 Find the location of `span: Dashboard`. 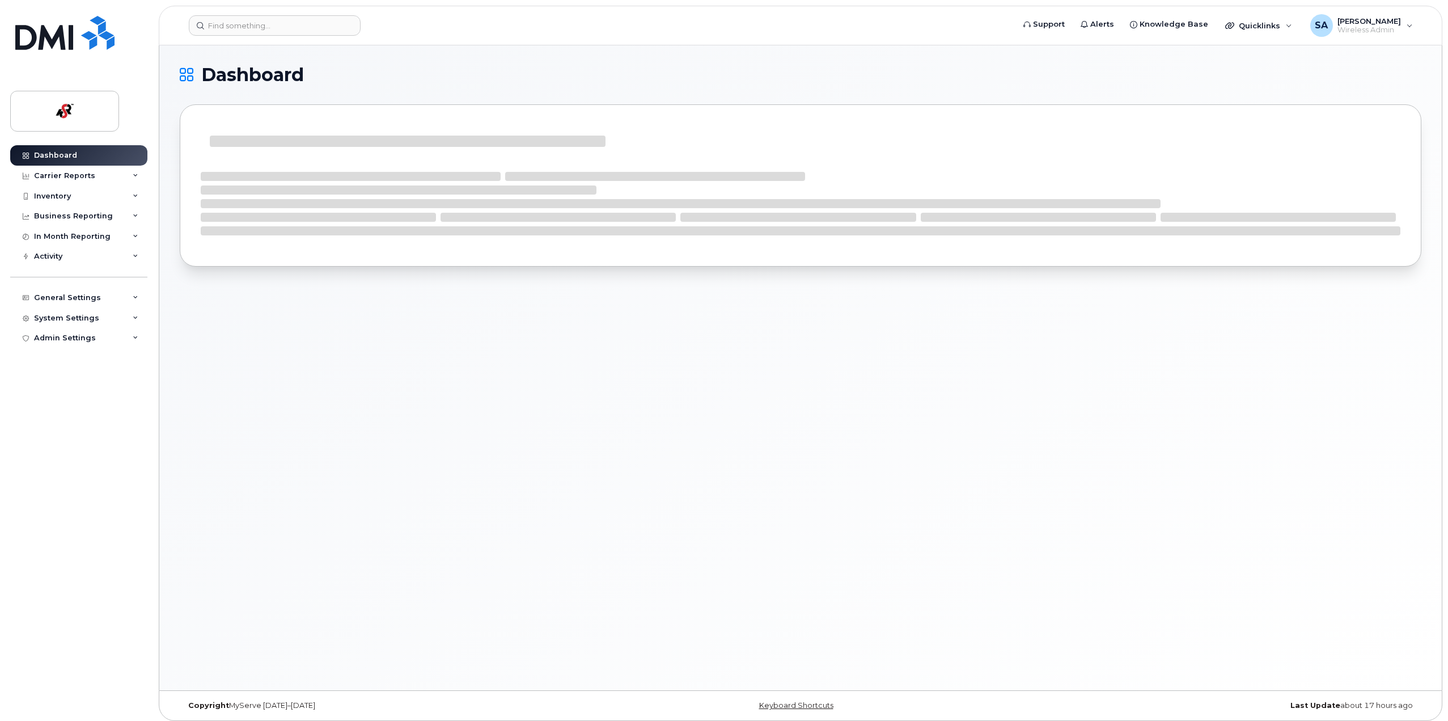

span: Dashboard is located at coordinates (252, 75).